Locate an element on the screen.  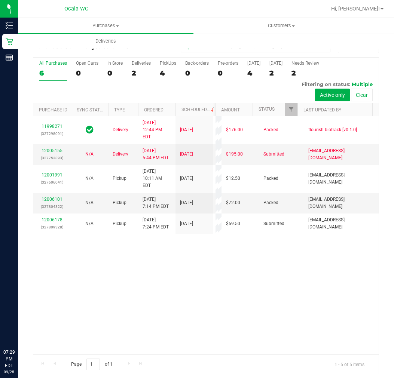
p: (327298091) is located at coordinates (52, 133).